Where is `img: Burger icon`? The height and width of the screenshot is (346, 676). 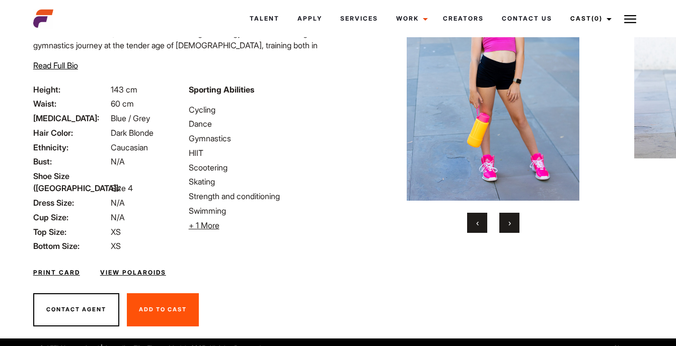 img: Burger icon is located at coordinates (631, 19).